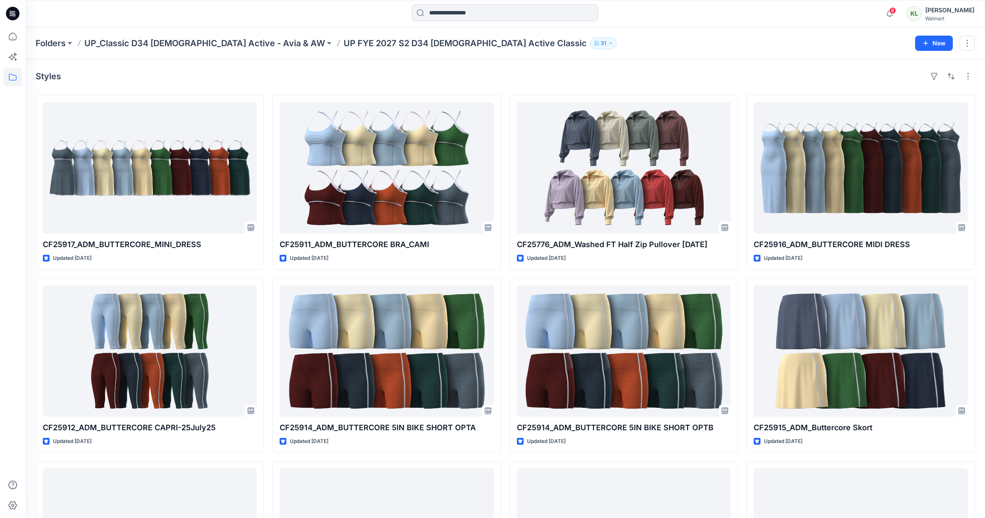 Image resolution: width=985 pixels, height=518 pixels. Describe the element at coordinates (386, 428) in the screenshot. I see `p: CF25914_ADM_BUTTERCORE 5IN BIKE SHORT OPTA` at that location.